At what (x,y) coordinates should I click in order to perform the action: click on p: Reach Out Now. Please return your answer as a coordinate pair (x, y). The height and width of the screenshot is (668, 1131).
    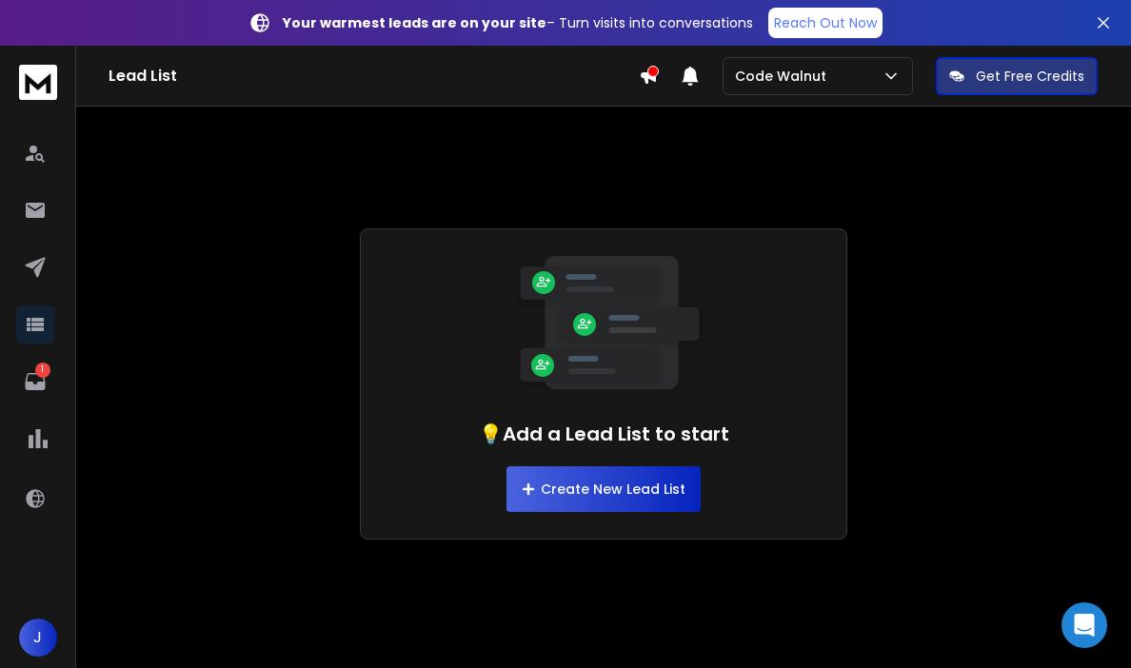
    Looking at the image, I should click on (825, 23).